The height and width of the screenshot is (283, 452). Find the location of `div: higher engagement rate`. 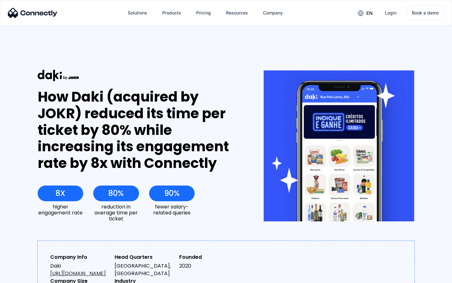

div: higher engagement rate is located at coordinates (60, 210).